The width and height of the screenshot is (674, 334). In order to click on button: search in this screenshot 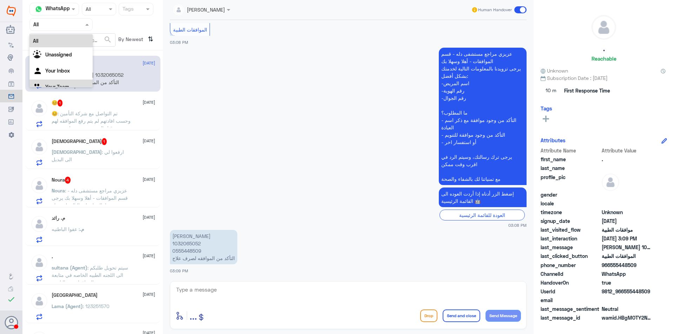, I will do `click(108, 40)`.